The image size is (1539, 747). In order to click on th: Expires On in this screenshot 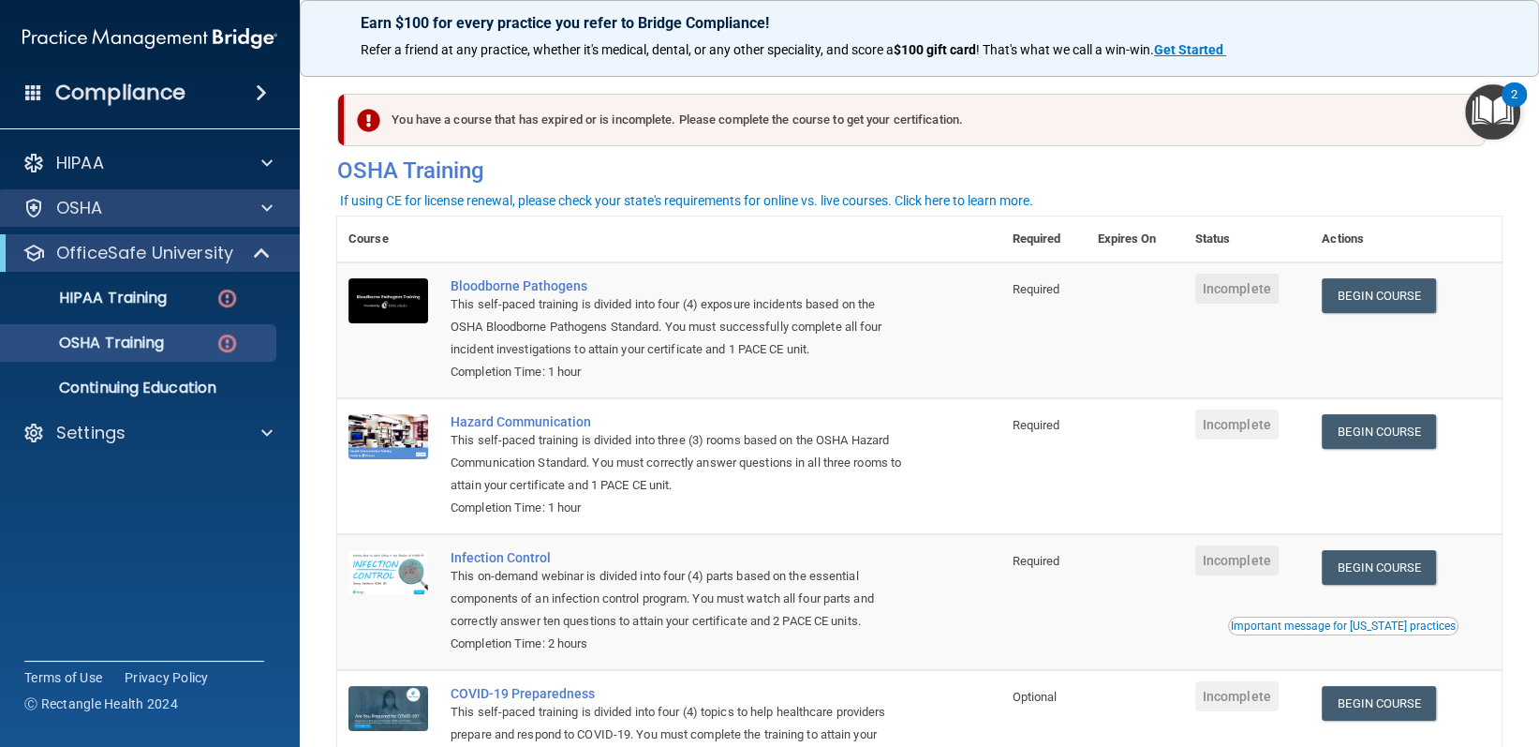, I will do `click(1135, 239)`.